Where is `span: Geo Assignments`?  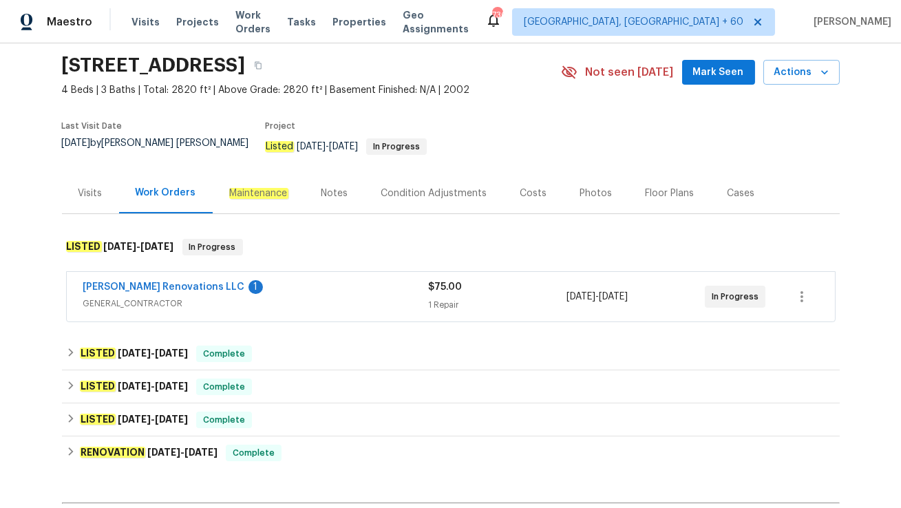
span: Geo Assignments is located at coordinates (436, 22).